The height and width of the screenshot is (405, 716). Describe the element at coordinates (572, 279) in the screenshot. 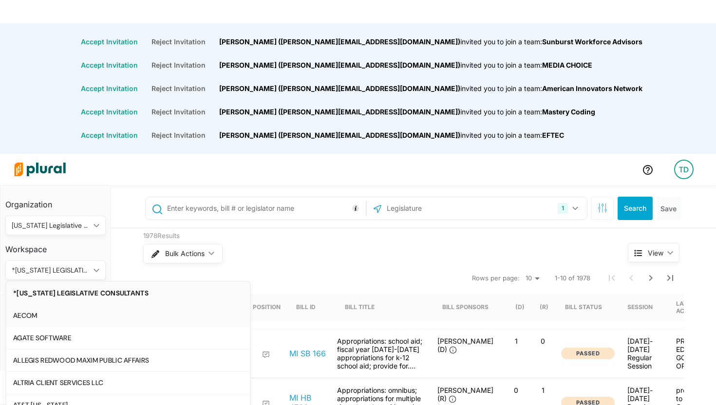

I see `span: 1-10 of 1978` at that location.